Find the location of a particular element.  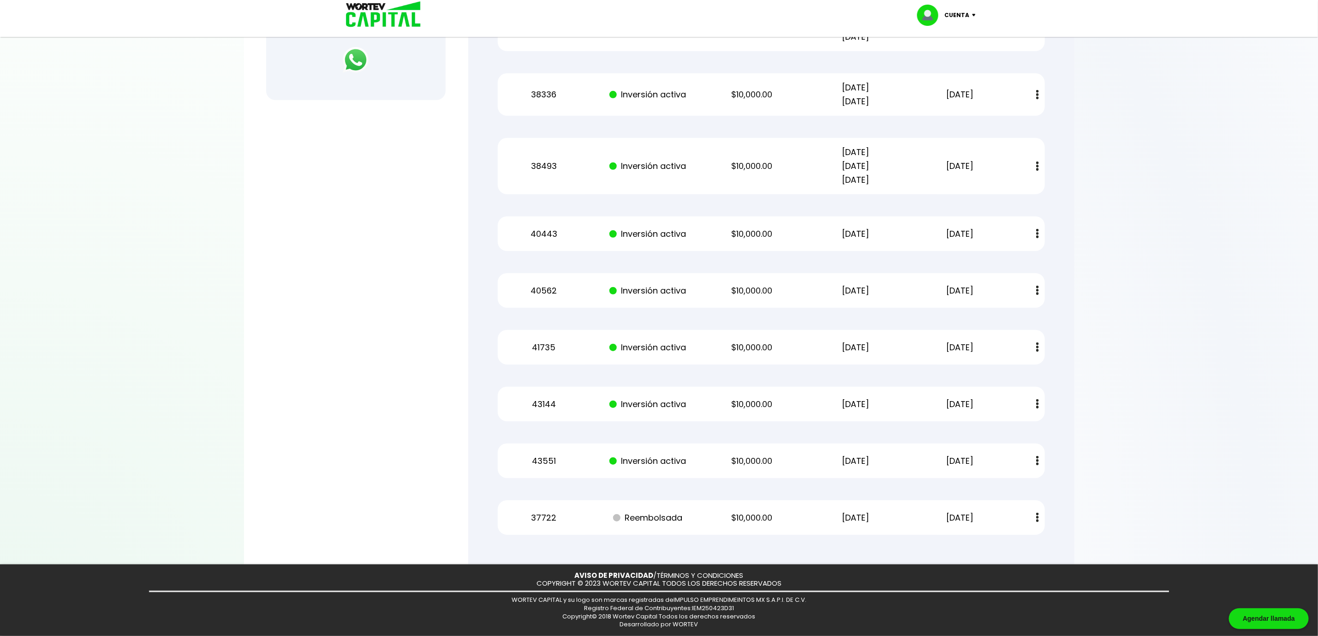

span: Copyright© 2018 Wortev Capital Todos los derechos reservados is located at coordinates (659, 616).